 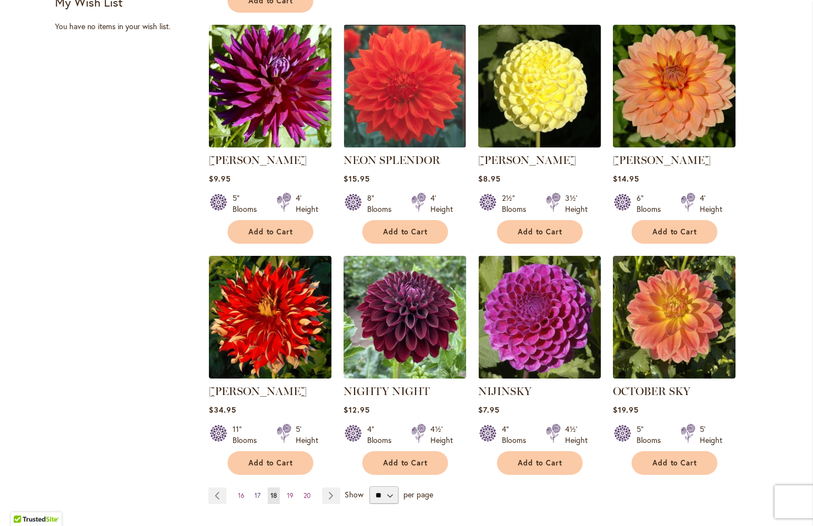 What do you see at coordinates (652, 203) in the screenshot?
I see `div: 6" Blooms` at bounding box center [652, 203].